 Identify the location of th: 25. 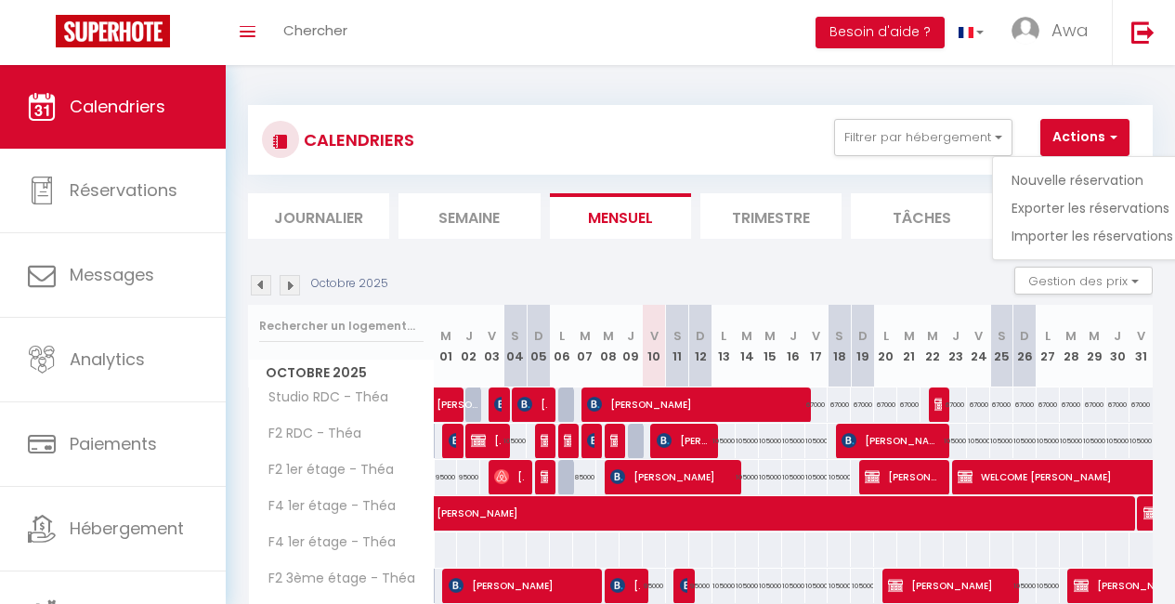
(1002, 346).